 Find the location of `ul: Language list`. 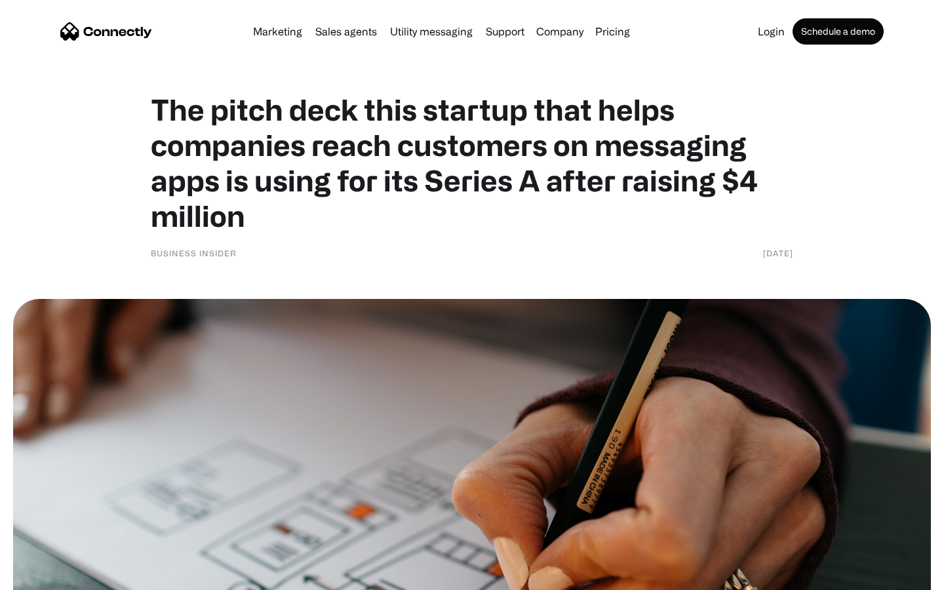

ul: Language list is located at coordinates (52, 576).